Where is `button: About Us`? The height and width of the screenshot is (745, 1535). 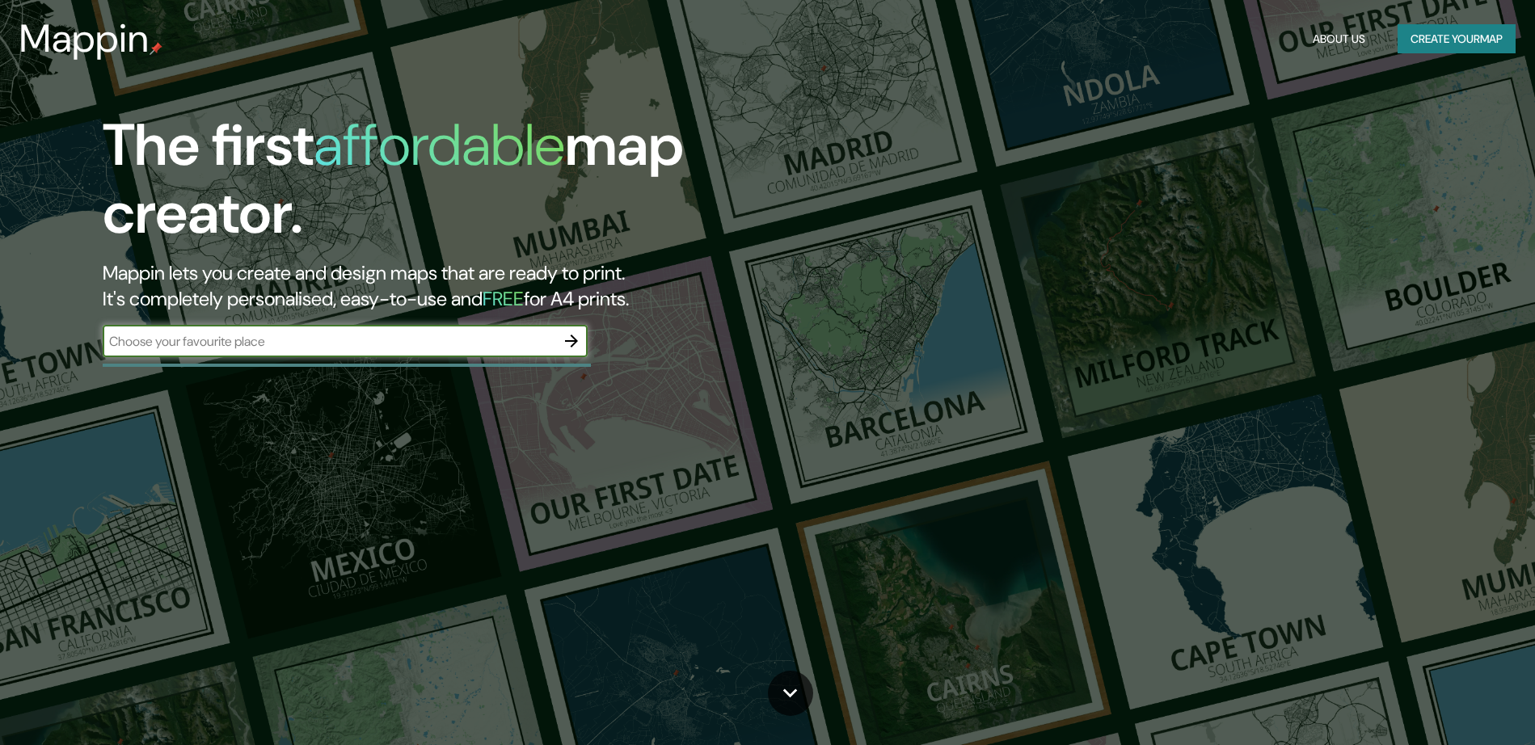 button: About Us is located at coordinates (1339, 39).